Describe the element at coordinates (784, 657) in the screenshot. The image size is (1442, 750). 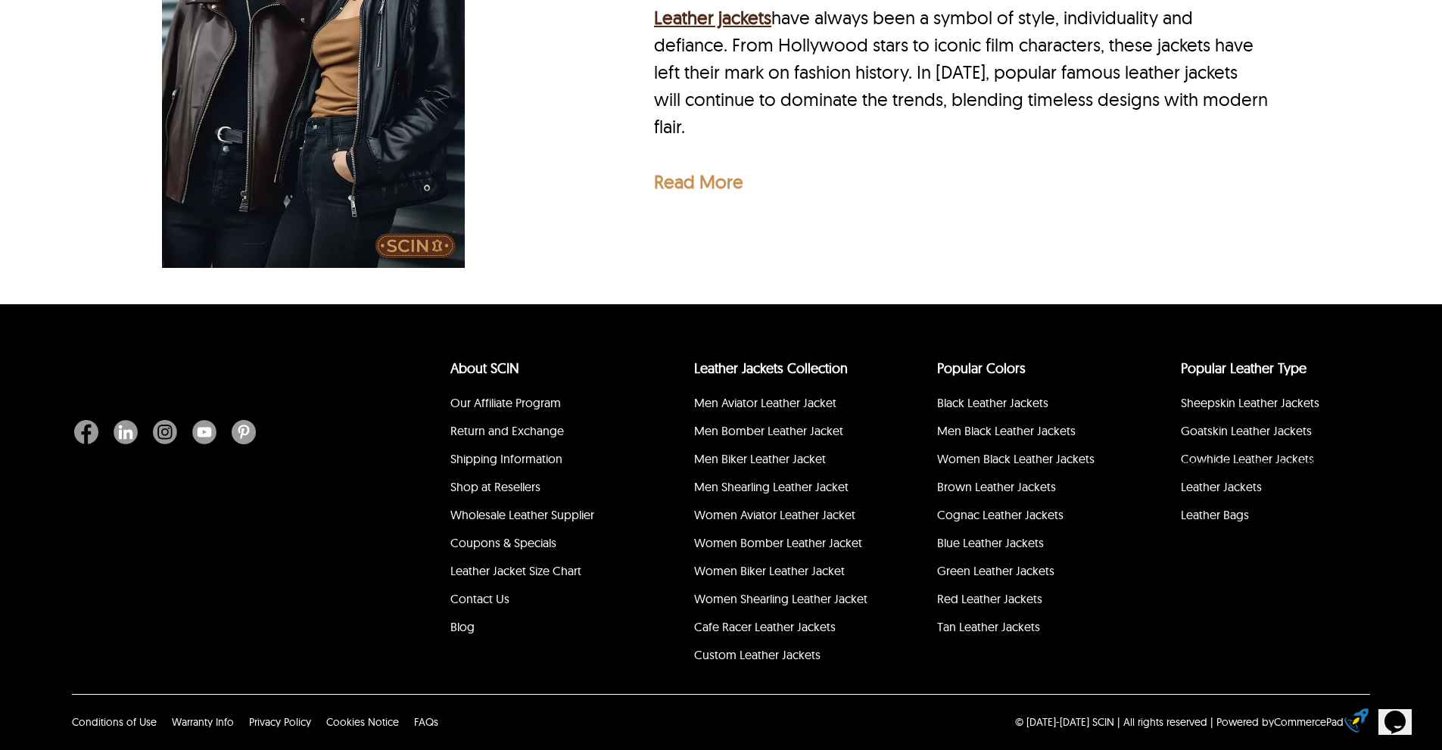
I see `li: Custom Leather Jackets` at that location.